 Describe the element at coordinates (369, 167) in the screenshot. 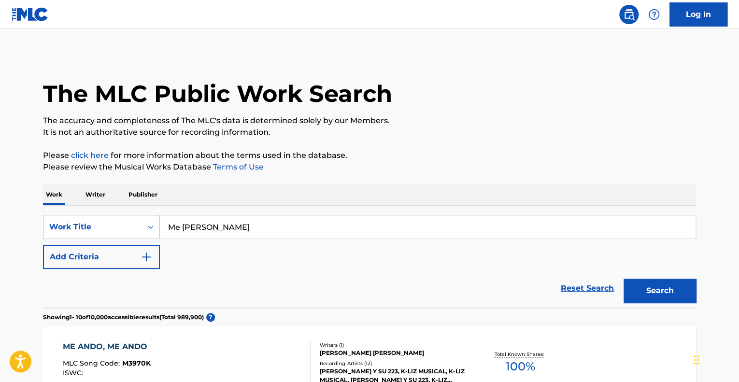

I see `p: Please review the Musical Works Database` at that location.